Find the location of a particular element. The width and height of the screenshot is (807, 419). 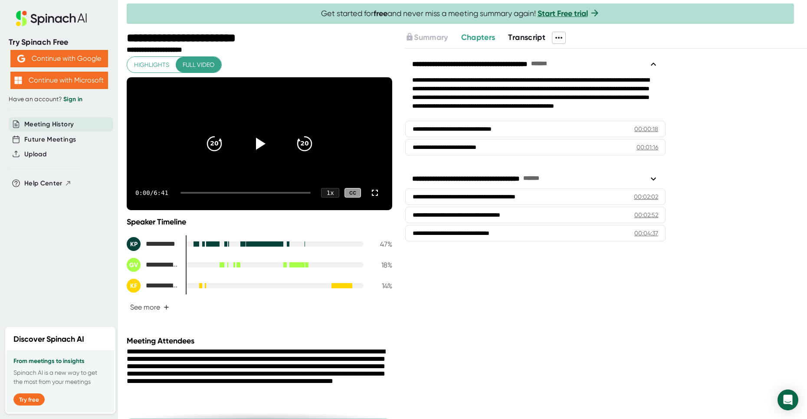

button: Highlights is located at coordinates (151, 65).